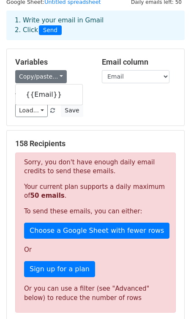 The width and height of the screenshot is (191, 319). I want to click on a: Sign up for a plan, so click(60, 269).